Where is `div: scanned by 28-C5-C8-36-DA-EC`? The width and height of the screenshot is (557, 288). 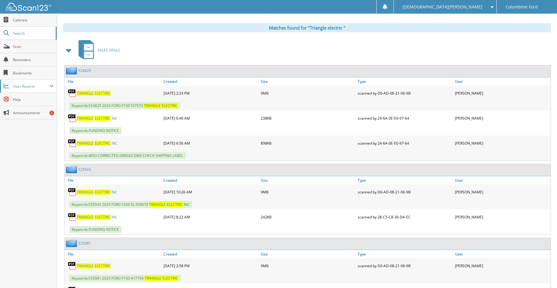 div: scanned by 28-C5-C8-36-DA-EC is located at coordinates (405, 217).